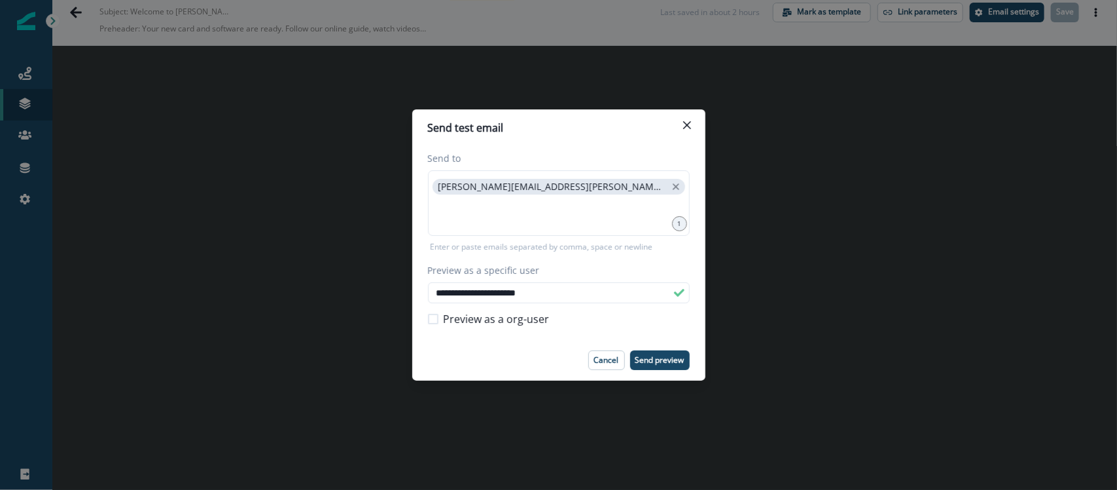 The width and height of the screenshot is (1117, 490). What do you see at coordinates (676, 187) in the screenshot?
I see `button: close` at bounding box center [676, 187].